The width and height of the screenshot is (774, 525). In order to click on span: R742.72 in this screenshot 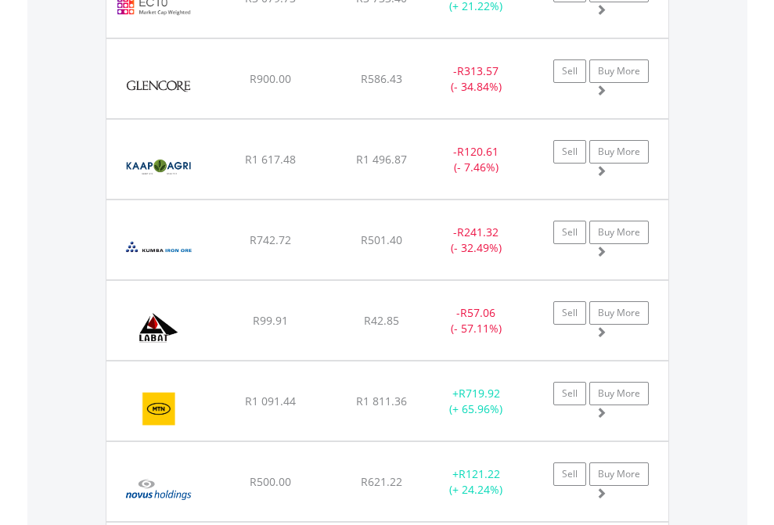, I will do `click(270, 239)`.